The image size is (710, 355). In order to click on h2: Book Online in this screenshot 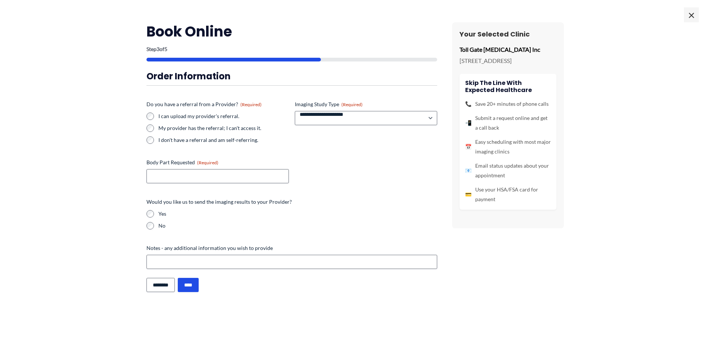, I will do `click(292, 31)`.